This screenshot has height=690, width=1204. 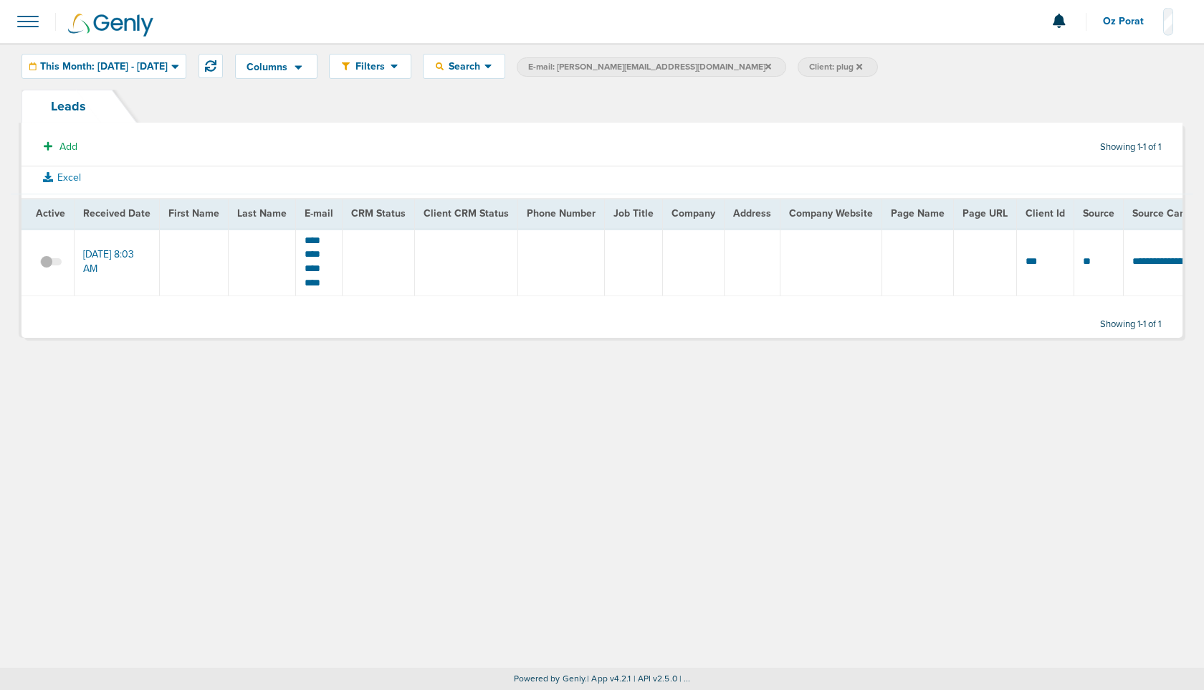 What do you see at coordinates (985, 213) in the screenshot?
I see `span: Page URL` at bounding box center [985, 213].